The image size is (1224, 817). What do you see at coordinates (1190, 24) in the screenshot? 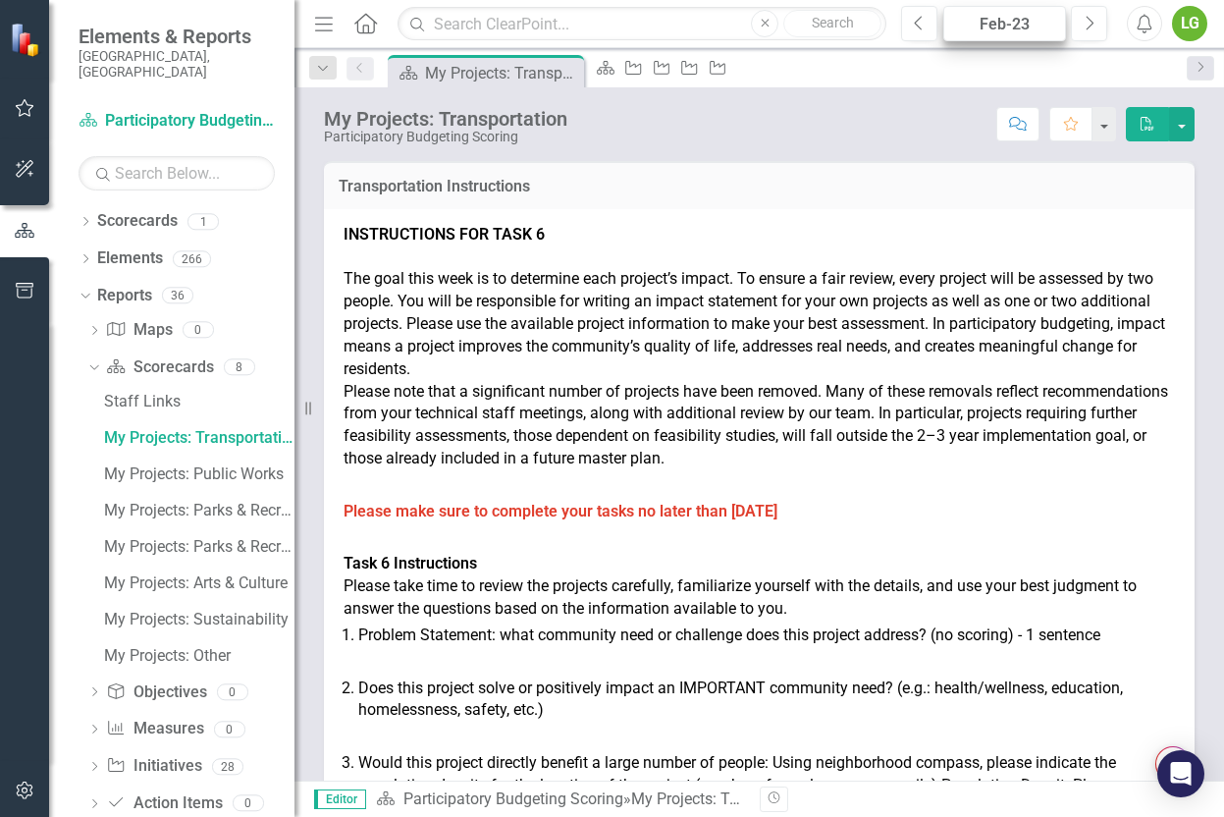
I see `button: LG` at bounding box center [1190, 24].